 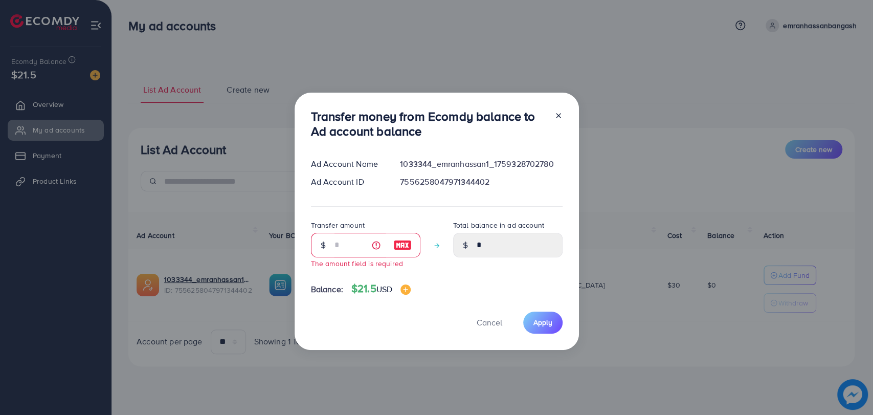 I want to click on span: Apply, so click(x=543, y=322).